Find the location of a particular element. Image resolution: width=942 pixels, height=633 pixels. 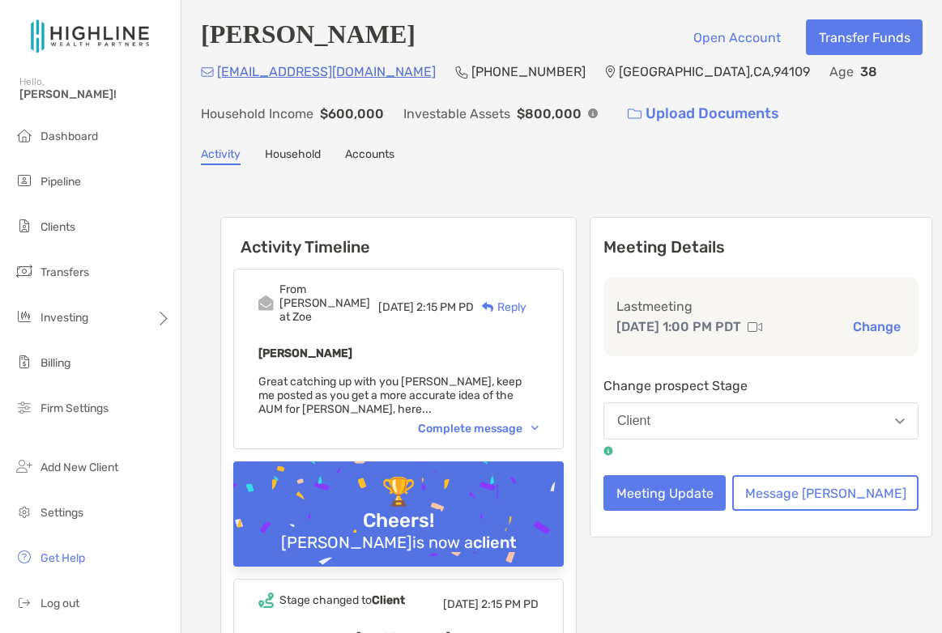

p: Meeting Details is located at coordinates (761, 247).